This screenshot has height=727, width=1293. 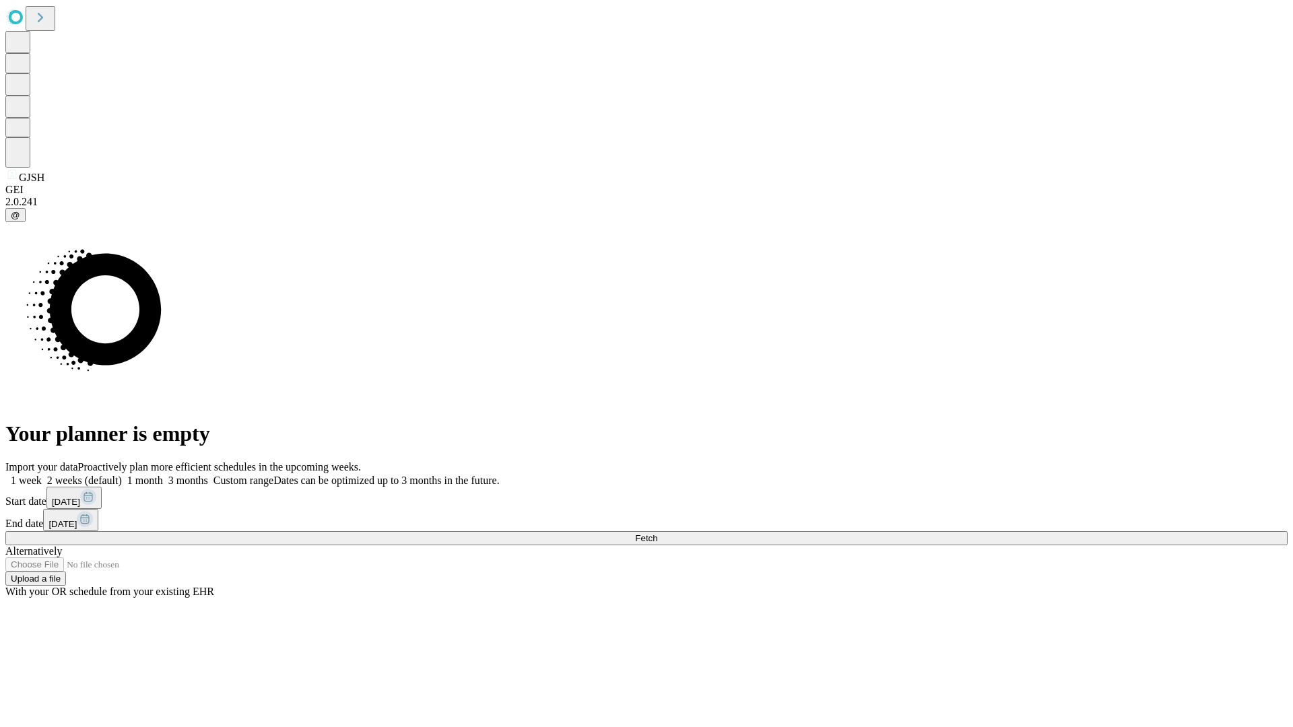 I want to click on div: GEI, so click(x=647, y=190).